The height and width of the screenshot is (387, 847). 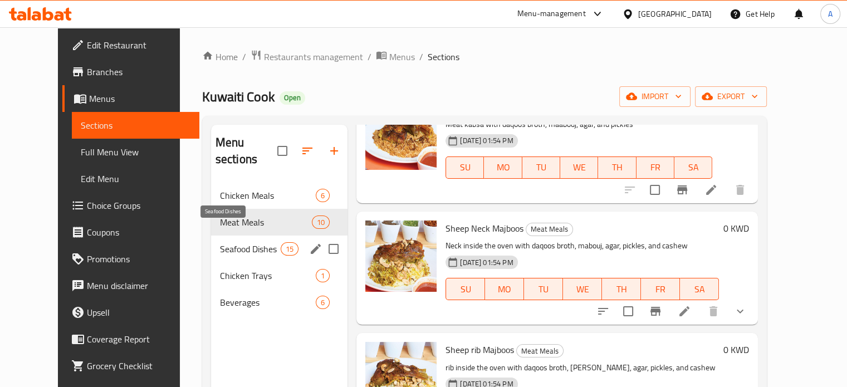 What do you see at coordinates (503, 168) in the screenshot?
I see `button: MO` at bounding box center [503, 168].